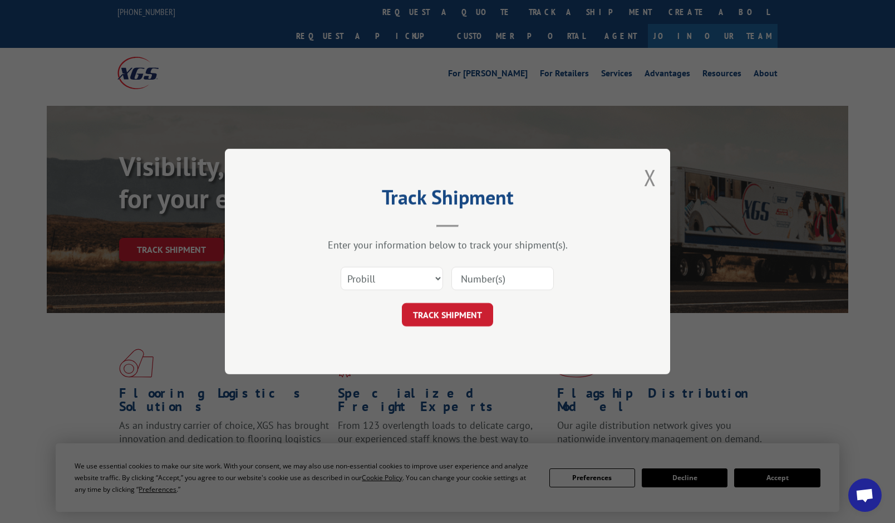 Image resolution: width=895 pixels, height=523 pixels. What do you see at coordinates (447, 244) in the screenshot?
I see `div: Enter your information below to track your shipment(s).` at bounding box center [447, 244].